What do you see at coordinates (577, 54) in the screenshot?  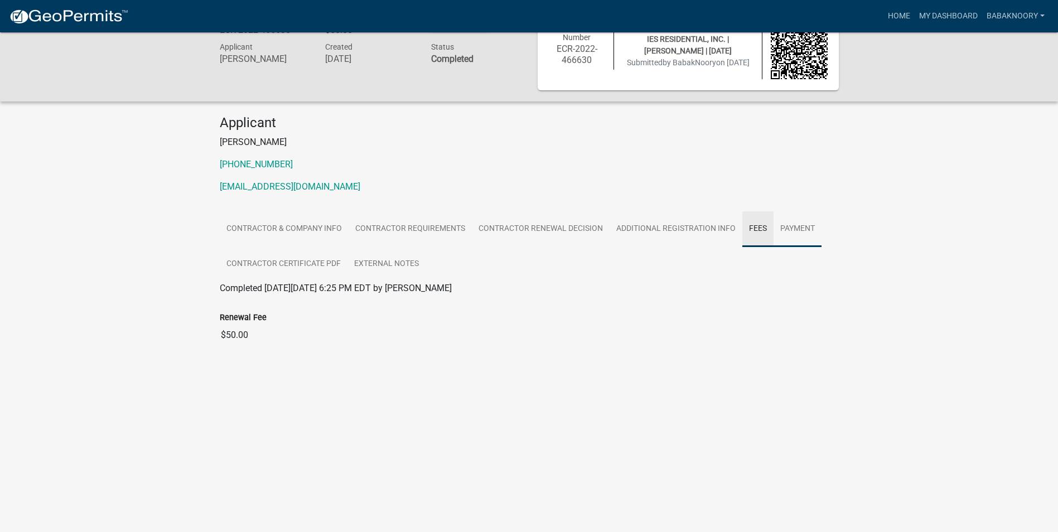 I see `h6: ECR-2022-466630` at bounding box center [577, 54].